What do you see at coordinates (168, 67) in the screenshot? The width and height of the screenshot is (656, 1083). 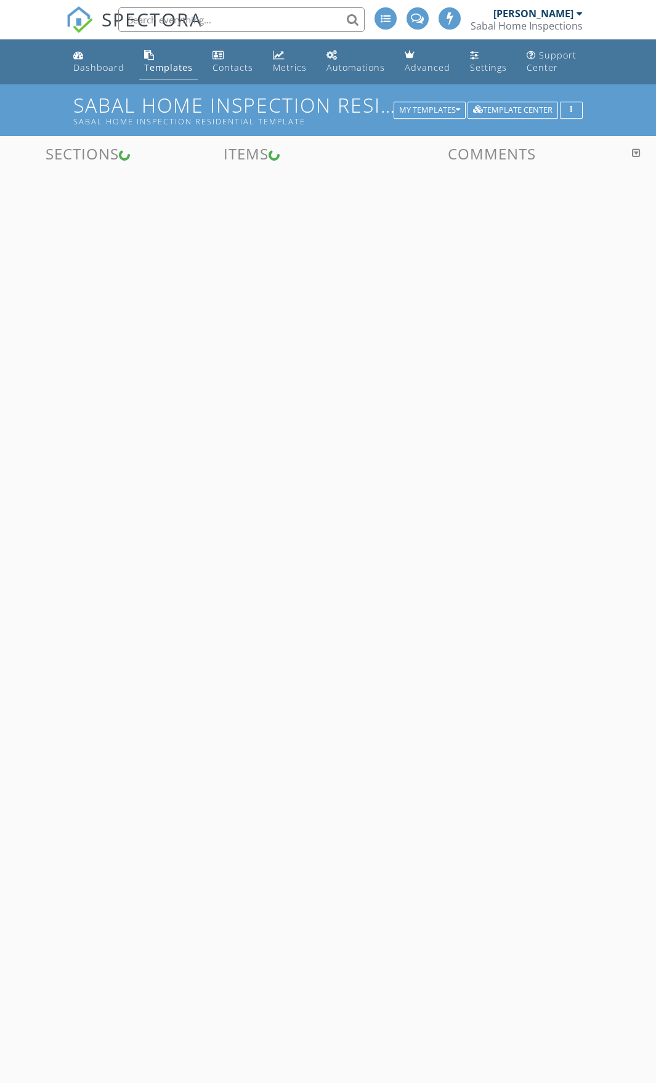 I see `div: Templates` at bounding box center [168, 67].